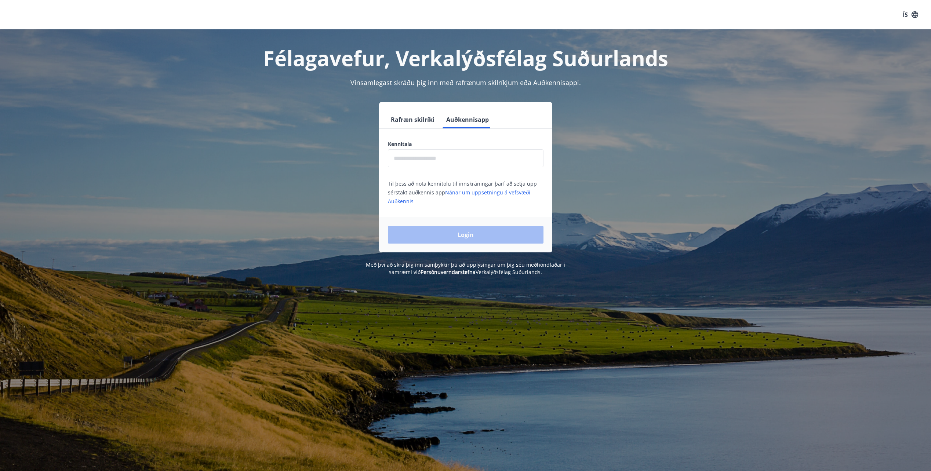 The height and width of the screenshot is (471, 931). Describe the element at coordinates (462, 192) in the screenshot. I see `span: Til þess að nota kennitölu til innskráningar þarf að setja upp sérstakt auðkennis app` at that location.